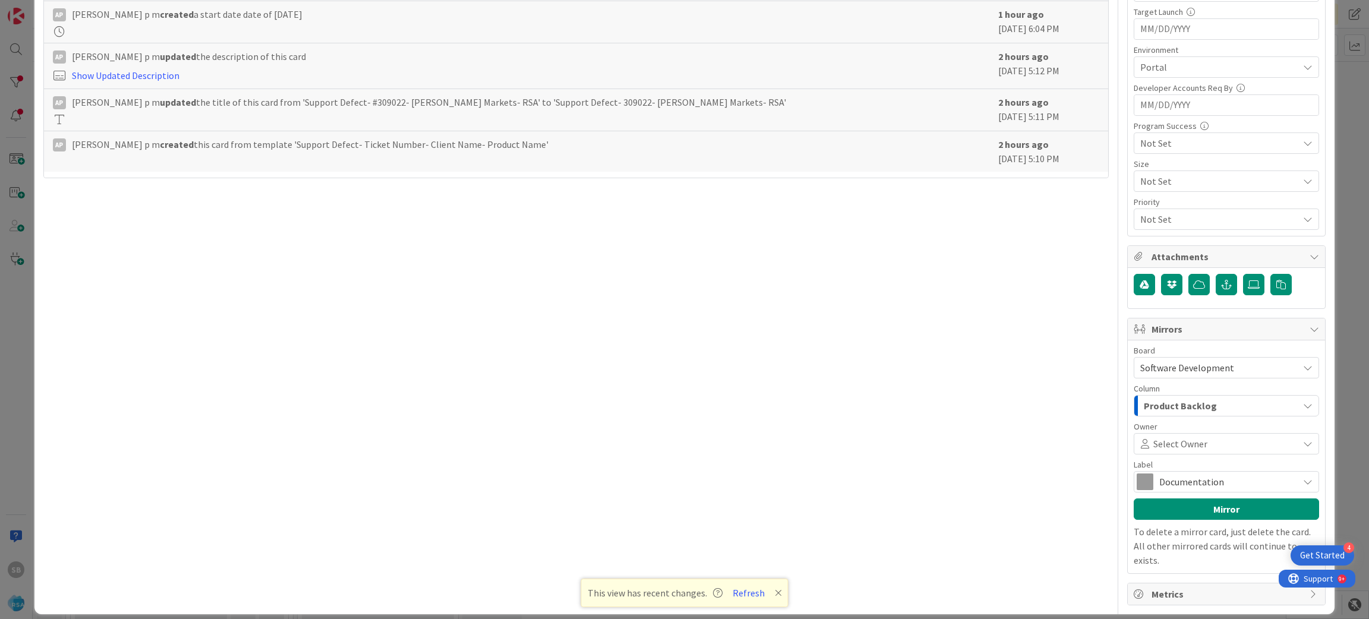 This screenshot has height=619, width=1369. What do you see at coordinates (1180, 444) in the screenshot?
I see `span: Select Owner` at bounding box center [1180, 444].